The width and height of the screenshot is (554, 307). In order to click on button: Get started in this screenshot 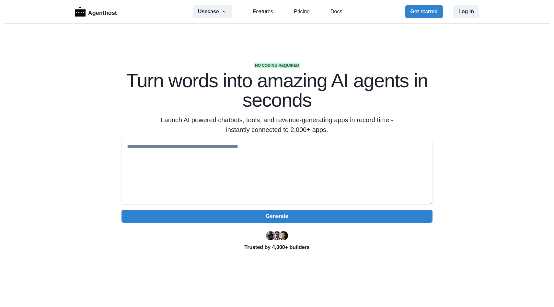, I will do `click(424, 12)`.